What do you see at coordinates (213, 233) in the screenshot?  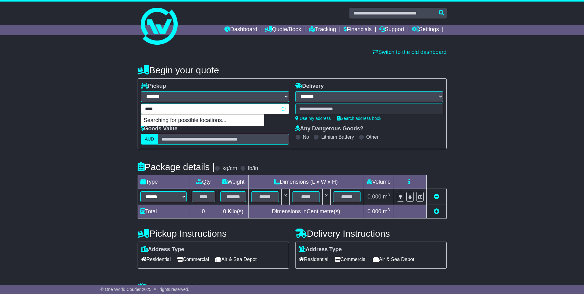 I see `h4: Pickup Instructions` at bounding box center [213, 233].